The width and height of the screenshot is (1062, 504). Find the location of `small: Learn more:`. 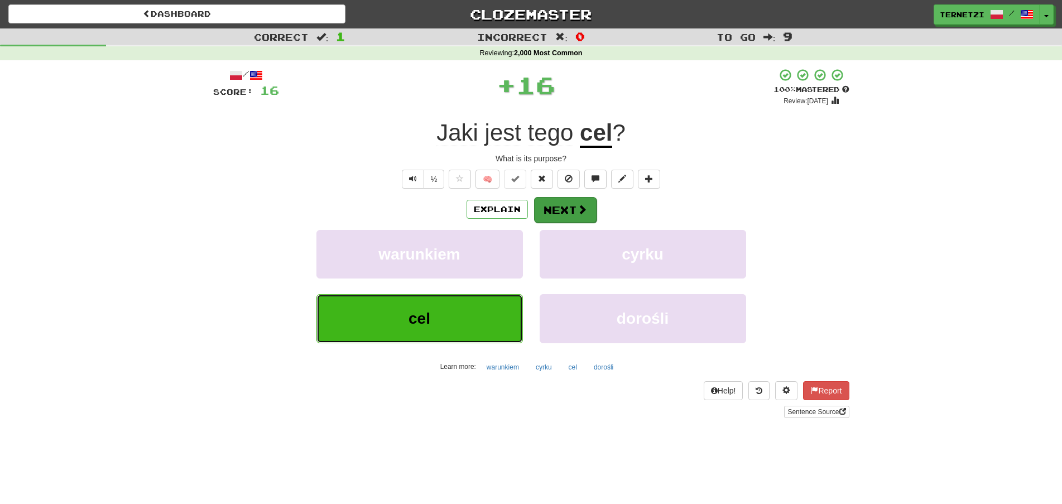

small: Learn more: is located at coordinates (458, 367).